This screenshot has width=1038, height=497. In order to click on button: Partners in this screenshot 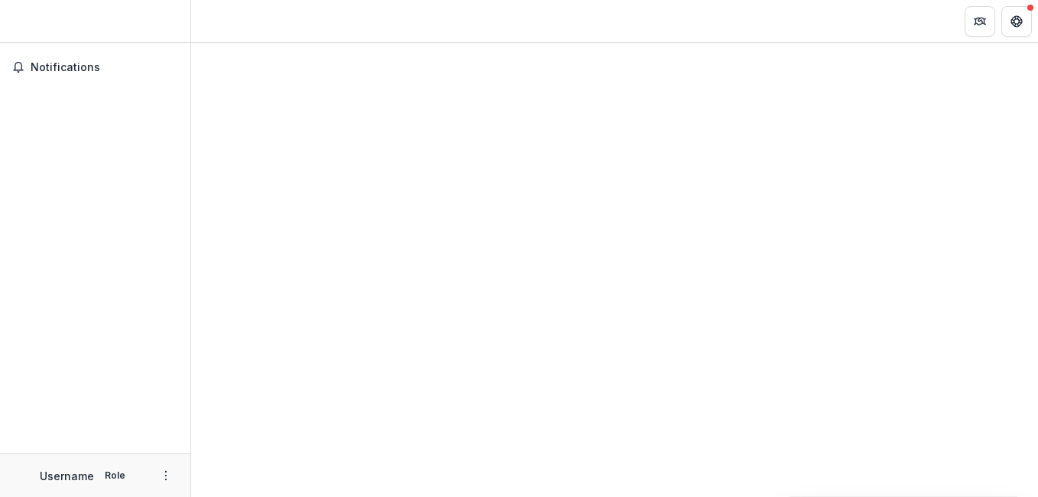, I will do `click(980, 21)`.